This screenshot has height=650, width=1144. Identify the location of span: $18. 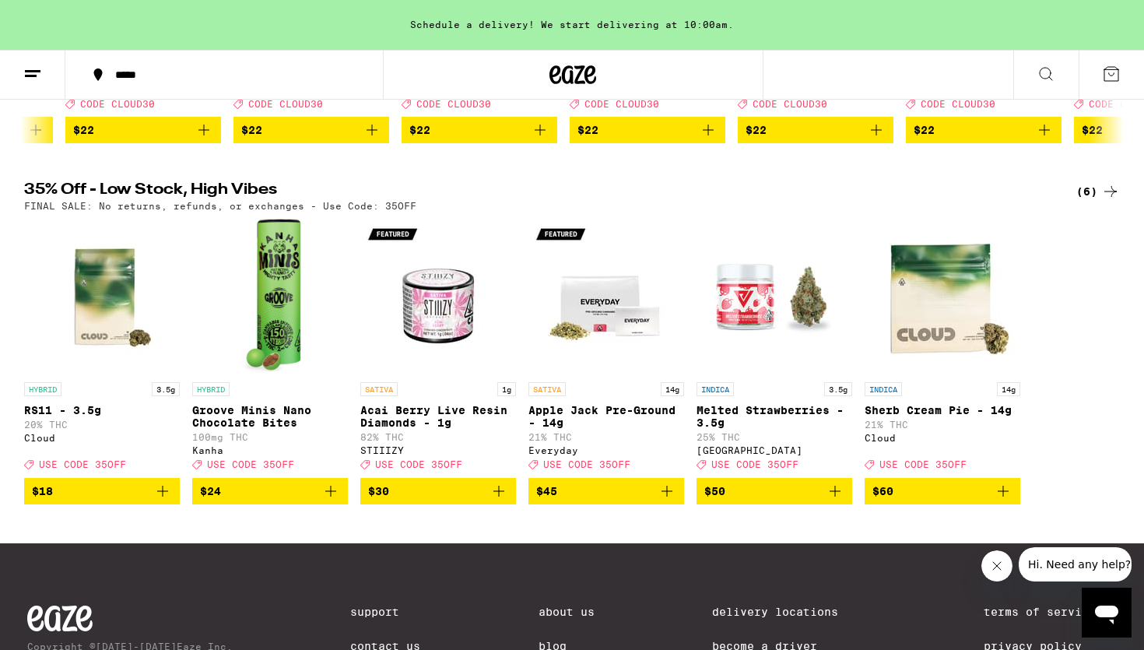
(42, 491).